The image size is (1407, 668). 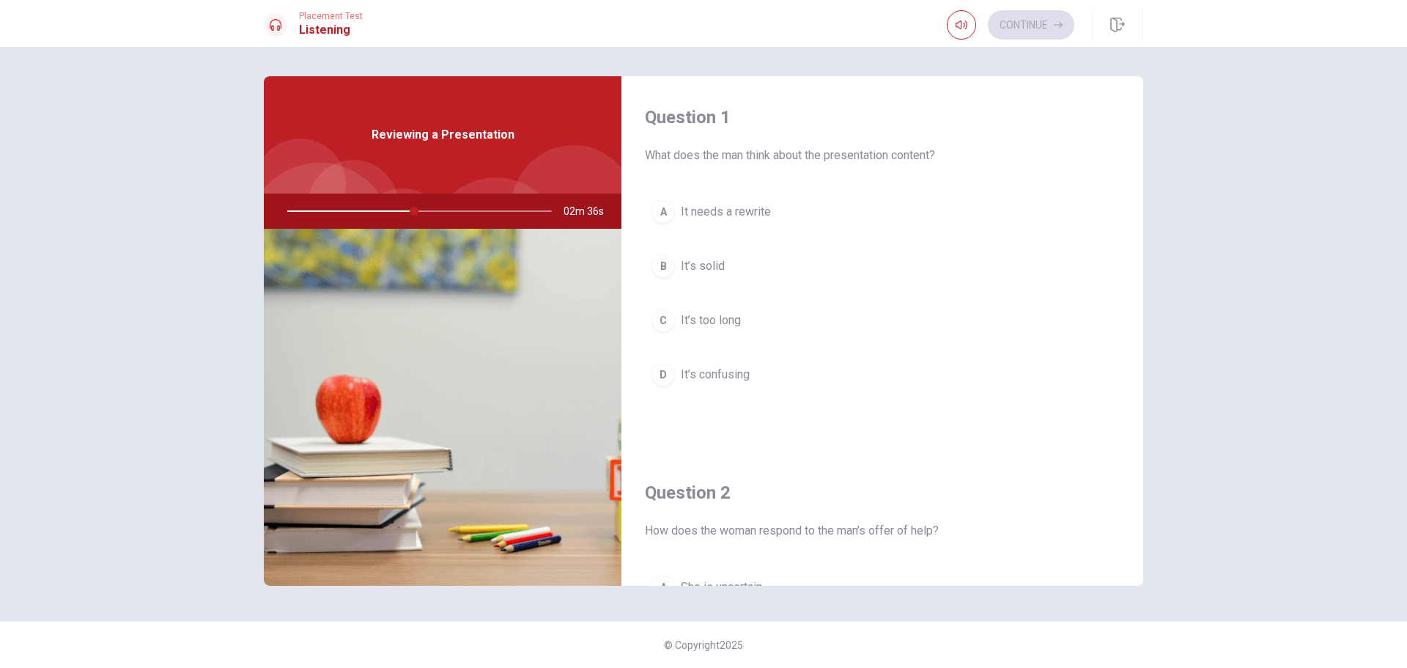 I want to click on button: AIt needs a rewrite, so click(x=882, y=212).